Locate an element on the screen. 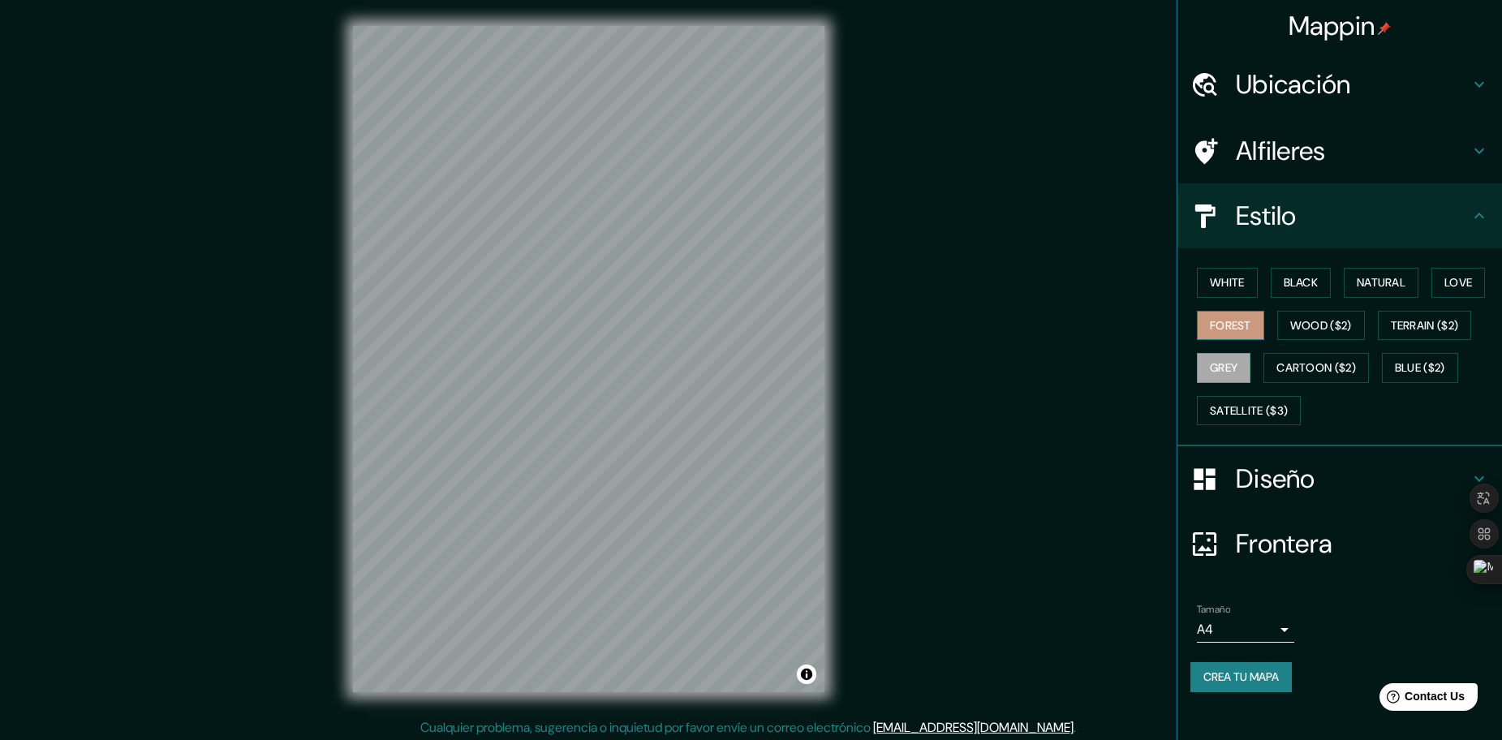 The image size is (1502, 740). button: Natural is located at coordinates (1381, 282).